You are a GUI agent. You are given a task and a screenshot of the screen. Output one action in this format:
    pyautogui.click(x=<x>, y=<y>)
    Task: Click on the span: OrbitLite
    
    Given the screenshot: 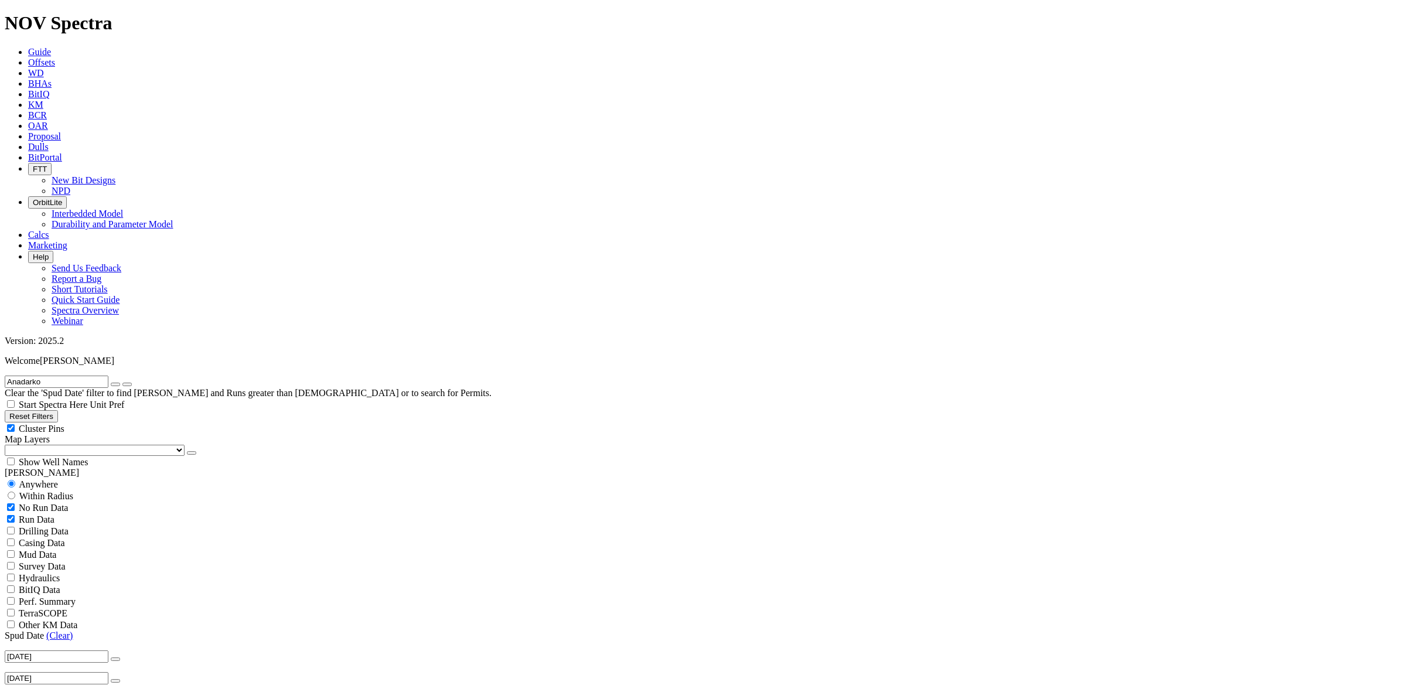 What is the action you would take?
    pyautogui.click(x=47, y=202)
    